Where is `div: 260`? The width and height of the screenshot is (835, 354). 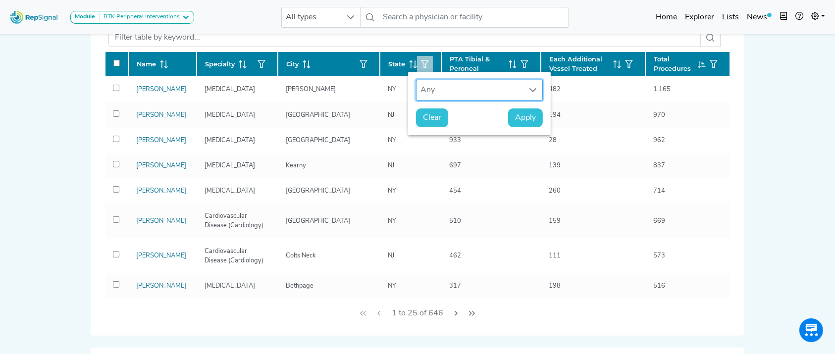 div: 260 is located at coordinates (555, 191).